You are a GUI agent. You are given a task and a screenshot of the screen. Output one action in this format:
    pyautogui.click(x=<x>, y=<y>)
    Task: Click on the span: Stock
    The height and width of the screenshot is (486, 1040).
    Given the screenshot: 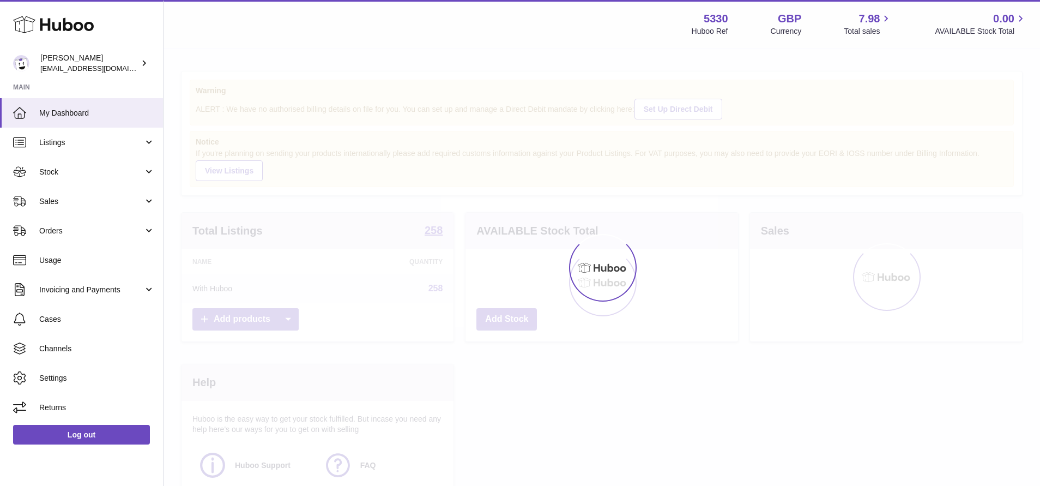 What is the action you would take?
    pyautogui.click(x=91, y=172)
    